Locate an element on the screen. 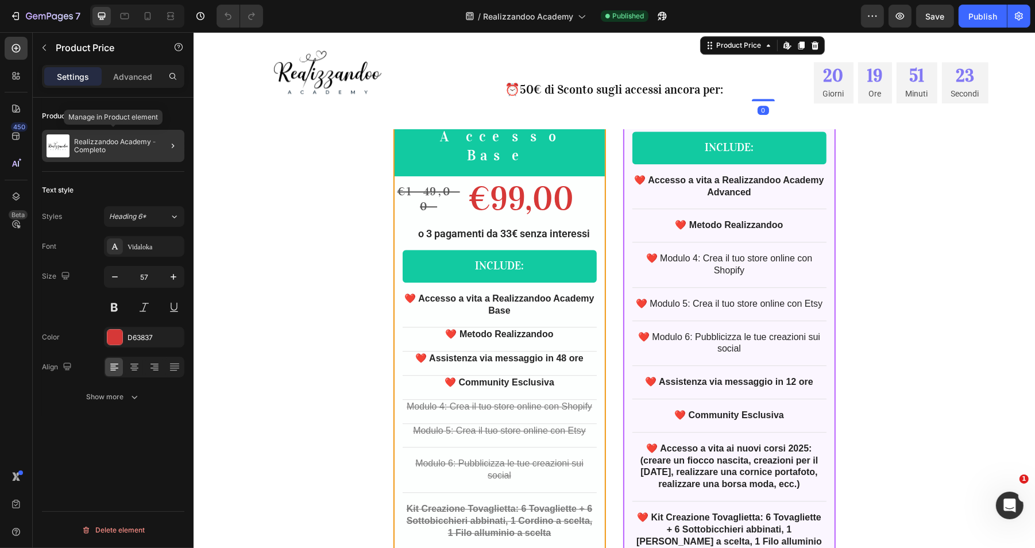 This screenshot has height=548, width=1035. strong: Kit Creazione Tovaglietta: 6 Tovagliette + 6 Sottobicchieri abbinati, 1 Cordino a scelta, 1 Filo ... is located at coordinates (306, 488).